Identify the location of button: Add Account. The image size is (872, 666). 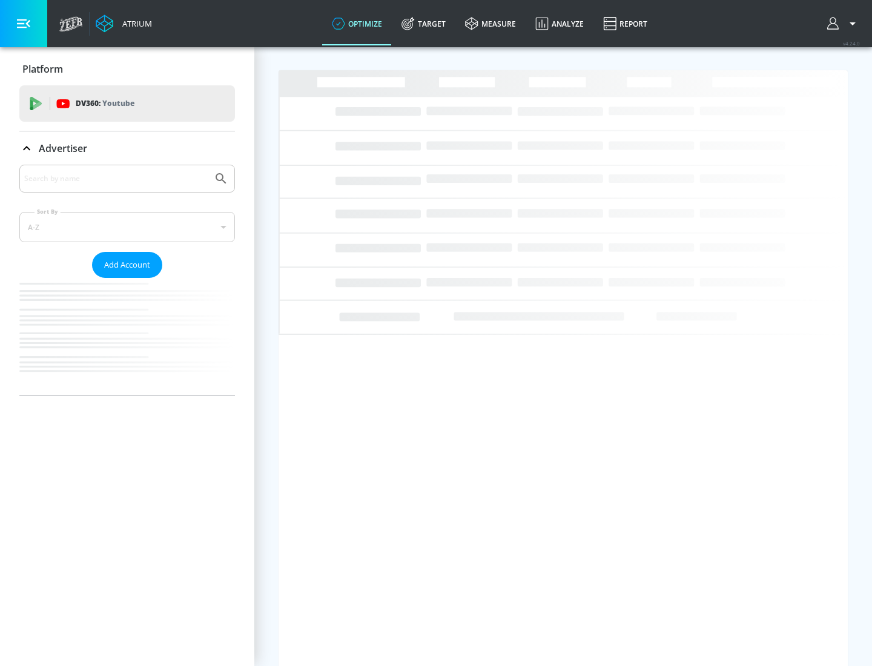
(127, 264).